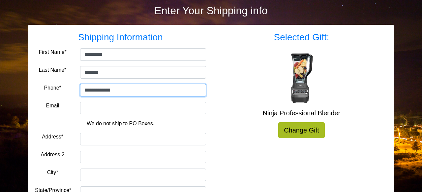 The width and height of the screenshot is (422, 192). Describe the element at coordinates (302, 113) in the screenshot. I see `h5: Ninja Professional Blender` at that location.